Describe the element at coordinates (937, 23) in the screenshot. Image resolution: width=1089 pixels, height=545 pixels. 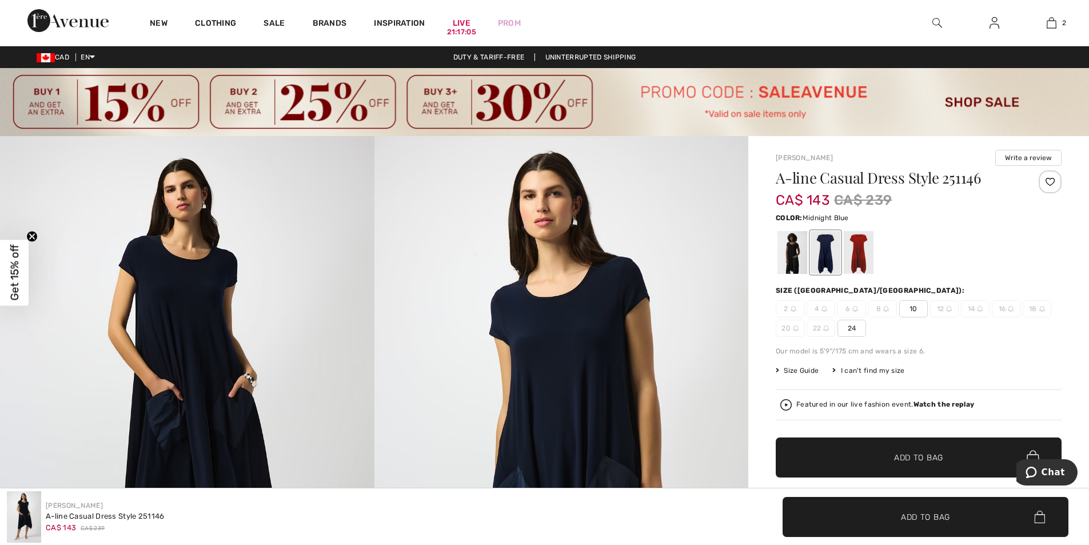
I see `img: search the website` at that location.